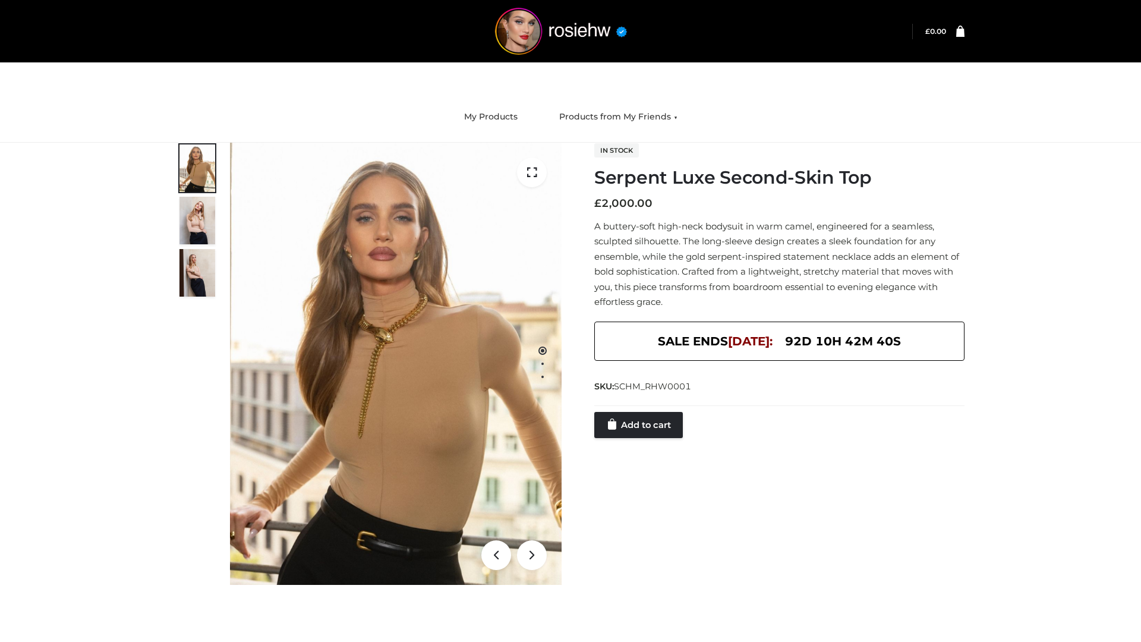 Image resolution: width=1141 pixels, height=642 pixels. What do you see at coordinates (935, 31) in the screenshot?
I see `a: £0.00` at bounding box center [935, 31].